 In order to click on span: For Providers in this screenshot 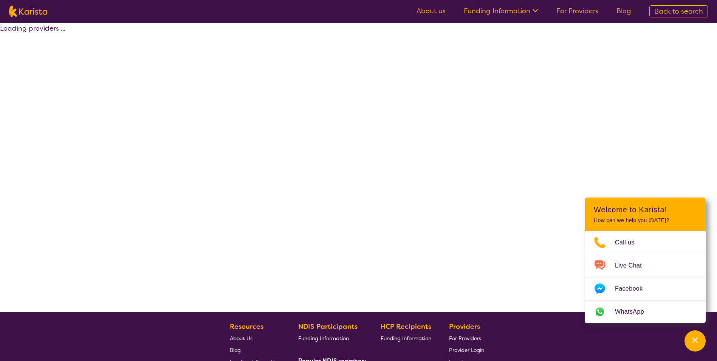, I will do `click(465, 338)`.